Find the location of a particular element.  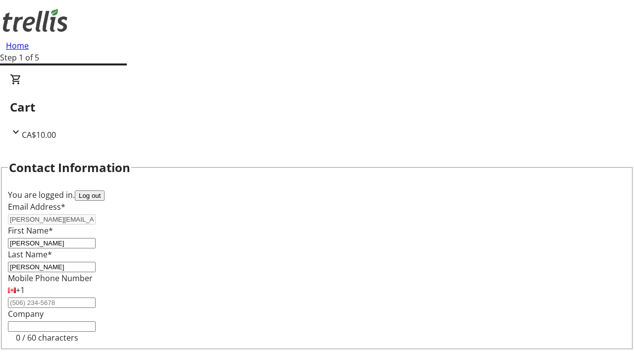

button: Log out is located at coordinates (90, 195).